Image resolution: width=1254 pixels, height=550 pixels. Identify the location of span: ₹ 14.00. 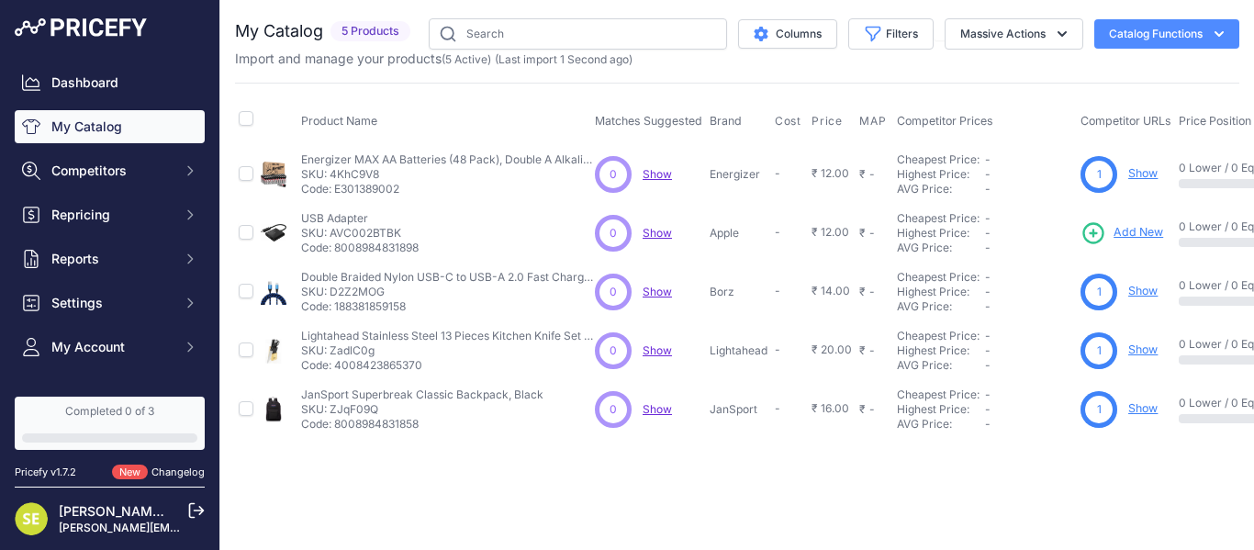
(831, 290).